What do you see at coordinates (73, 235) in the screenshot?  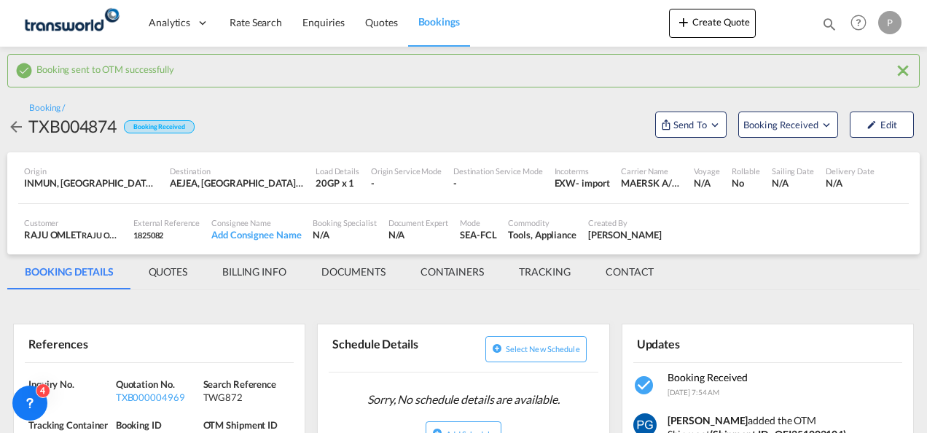 I see `div: RAJU OMLET` at bounding box center [73, 235].